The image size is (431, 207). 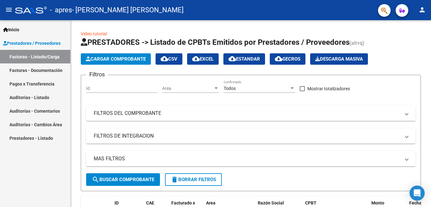 I want to click on span: PRESTADORES -> Listado de CPBTs Emitidos por Prestadores / Proveedores, so click(x=215, y=42).